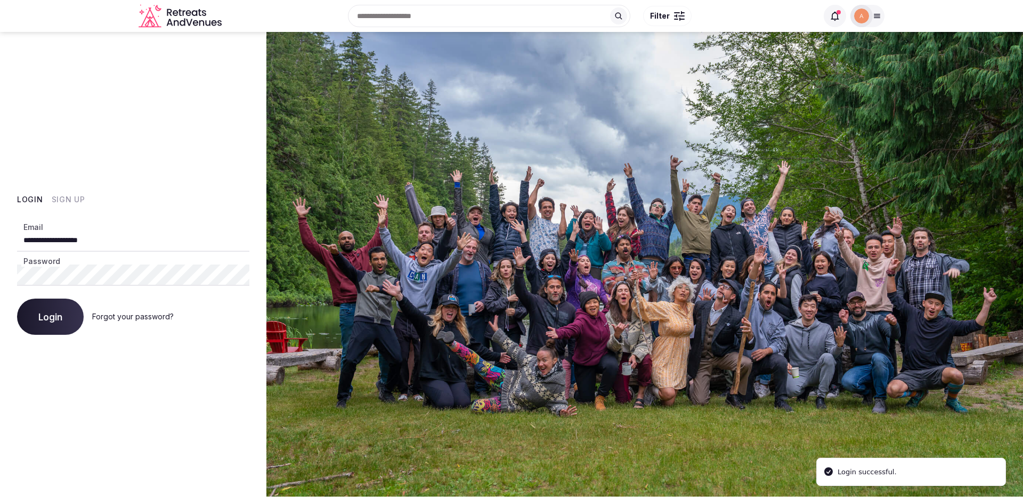 The width and height of the screenshot is (1023, 503). Describe the element at coordinates (50, 317) in the screenshot. I see `span: Login` at that location.